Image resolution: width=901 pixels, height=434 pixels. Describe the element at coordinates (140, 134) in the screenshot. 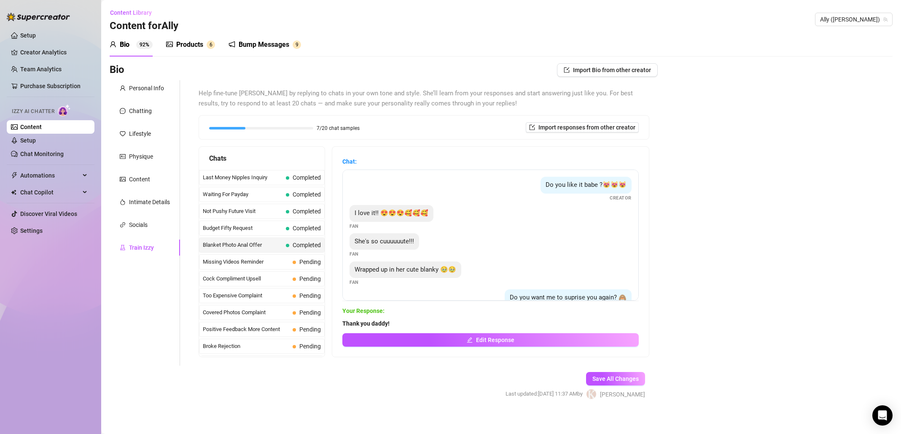

I see `div: Lifestyle` at that location.